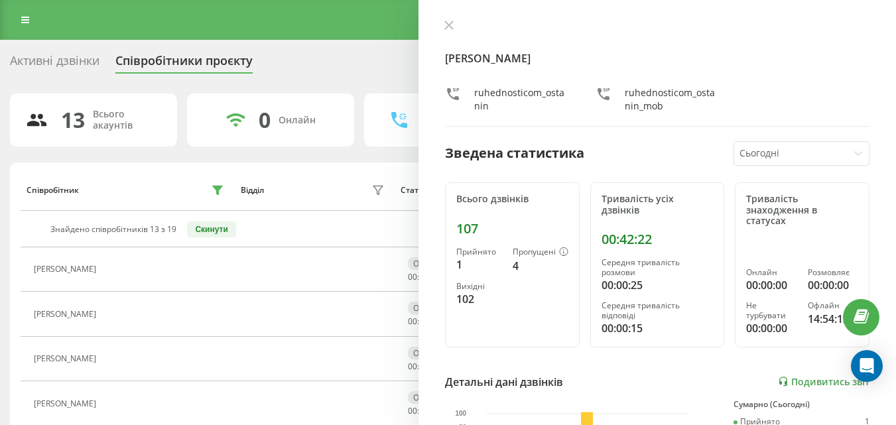 The height and width of the screenshot is (425, 896). Describe the element at coordinates (504, 382) in the screenshot. I see `div: Детальні дані дзвінків` at that location.